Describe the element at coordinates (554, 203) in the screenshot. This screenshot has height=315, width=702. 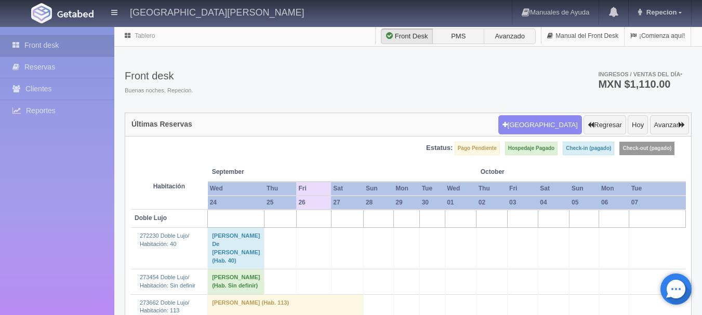
I see `th: 04` at that location.